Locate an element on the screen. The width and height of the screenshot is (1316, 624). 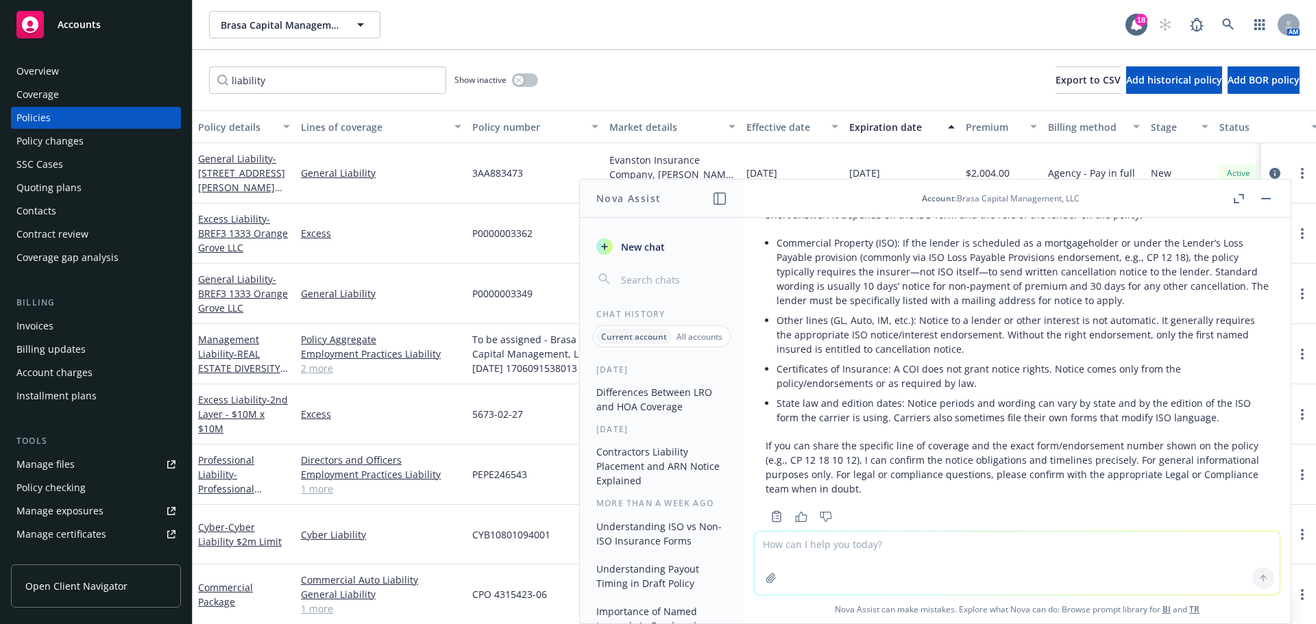
a: Billing updates is located at coordinates (96, 350).